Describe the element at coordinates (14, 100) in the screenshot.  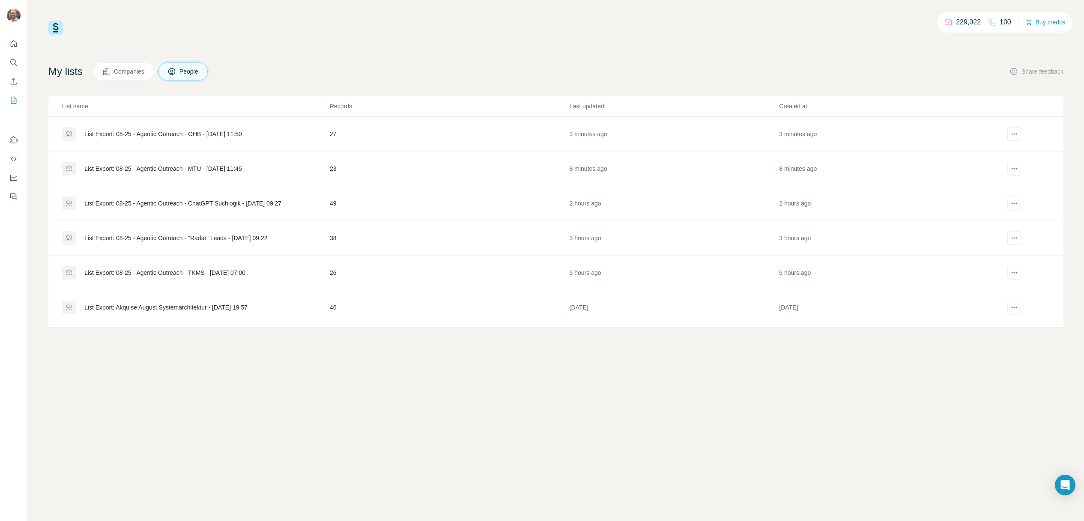
I see `button: My lists` at that location.